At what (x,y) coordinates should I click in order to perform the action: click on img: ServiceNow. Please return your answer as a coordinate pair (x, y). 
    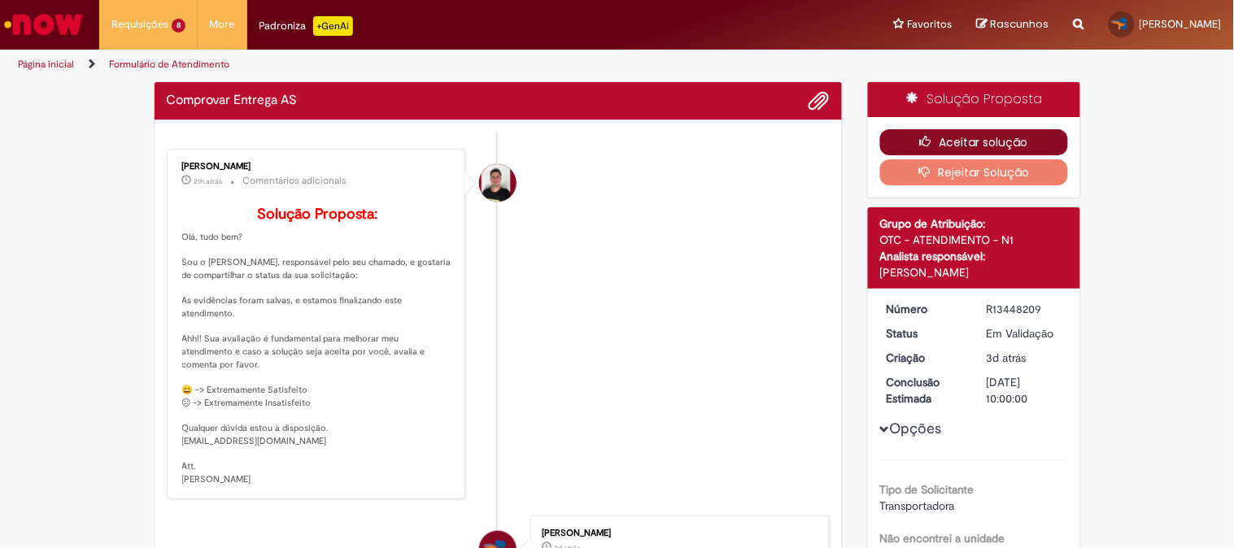
    Looking at the image, I should click on (43, 24).